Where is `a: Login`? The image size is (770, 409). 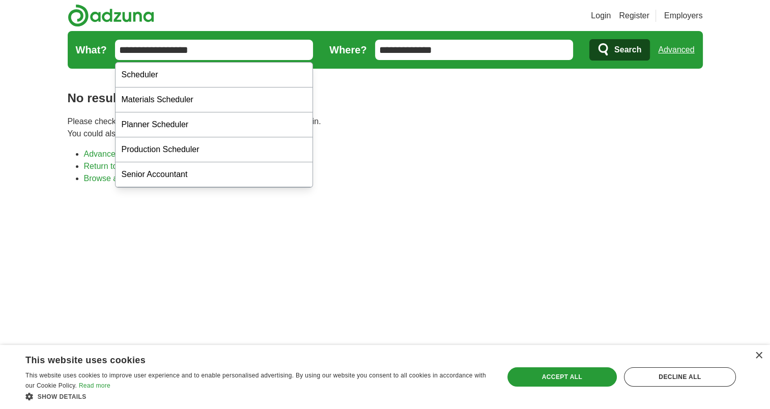 a: Login is located at coordinates (601, 16).